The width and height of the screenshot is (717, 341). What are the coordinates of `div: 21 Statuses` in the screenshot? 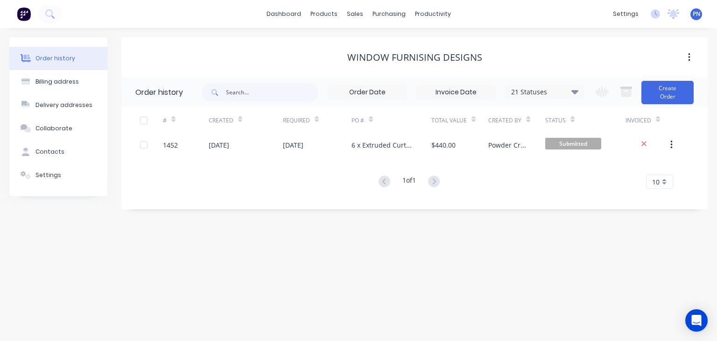 It's located at (545, 92).